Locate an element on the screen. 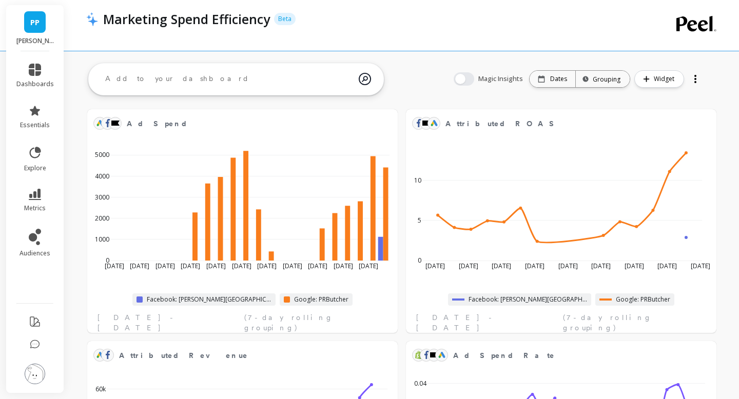 The width and height of the screenshot is (739, 399). p: Porter Road - porterroad.myshopify.com is located at coordinates (35, 41).